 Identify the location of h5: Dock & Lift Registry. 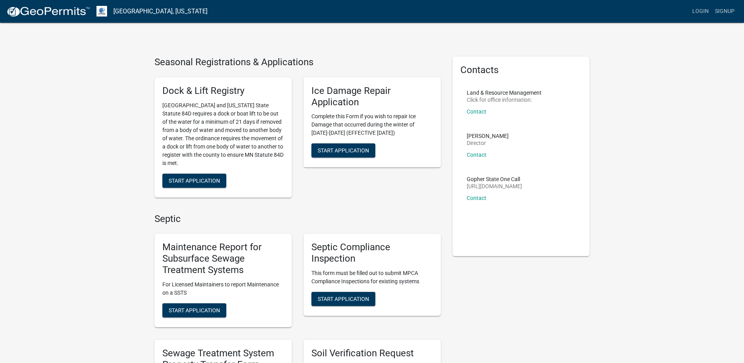
(223, 91).